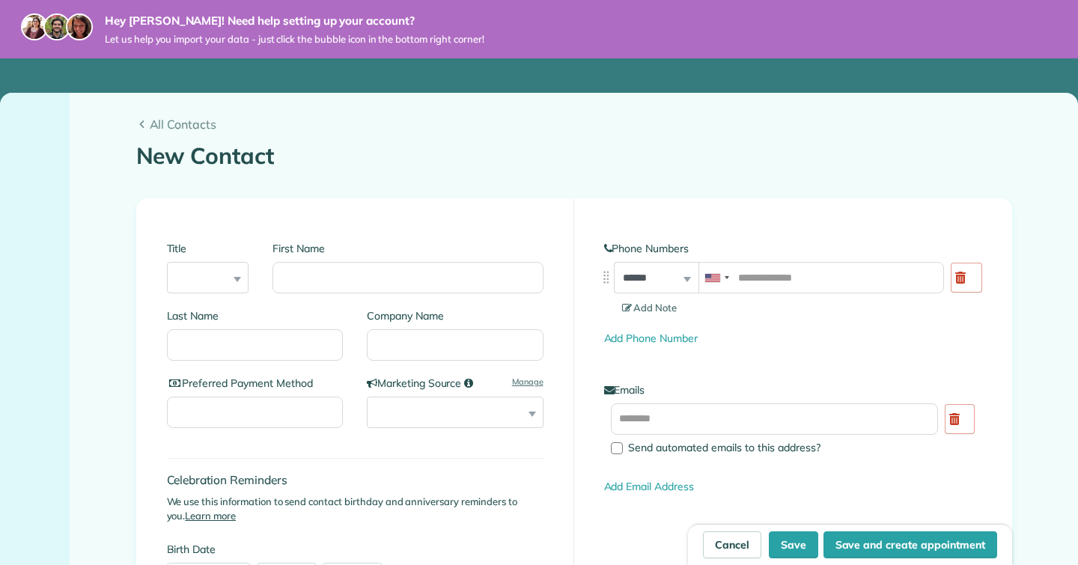 This screenshot has height=565, width=1078. What do you see at coordinates (355, 509) in the screenshot?
I see `p: We use this information to send contact birthday and anniversary reminders to you.` at bounding box center [355, 509].